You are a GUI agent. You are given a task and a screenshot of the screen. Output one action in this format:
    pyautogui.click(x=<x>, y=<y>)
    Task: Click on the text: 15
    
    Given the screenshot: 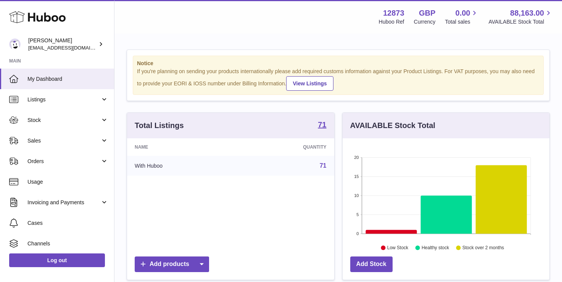 What is the action you would take?
    pyautogui.click(x=357, y=177)
    